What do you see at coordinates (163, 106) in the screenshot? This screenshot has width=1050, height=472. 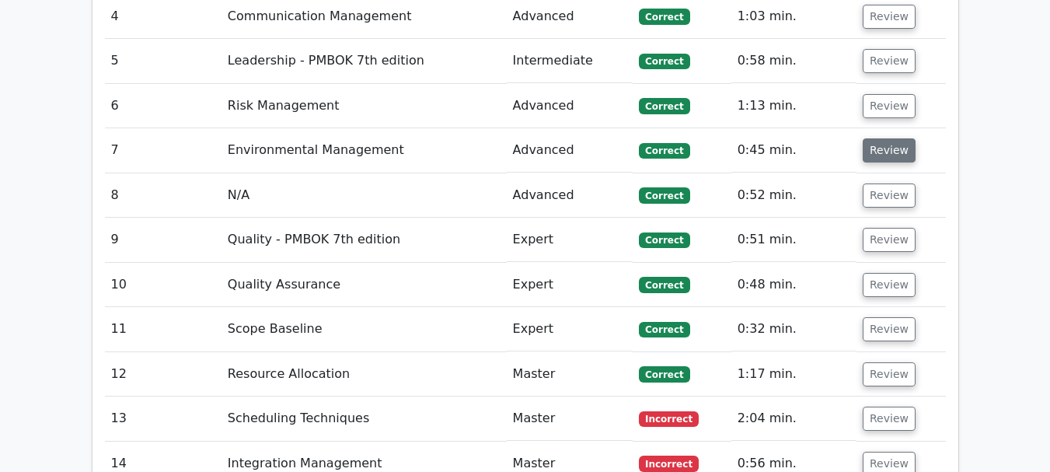 I see `td: 6` at bounding box center [163, 106].